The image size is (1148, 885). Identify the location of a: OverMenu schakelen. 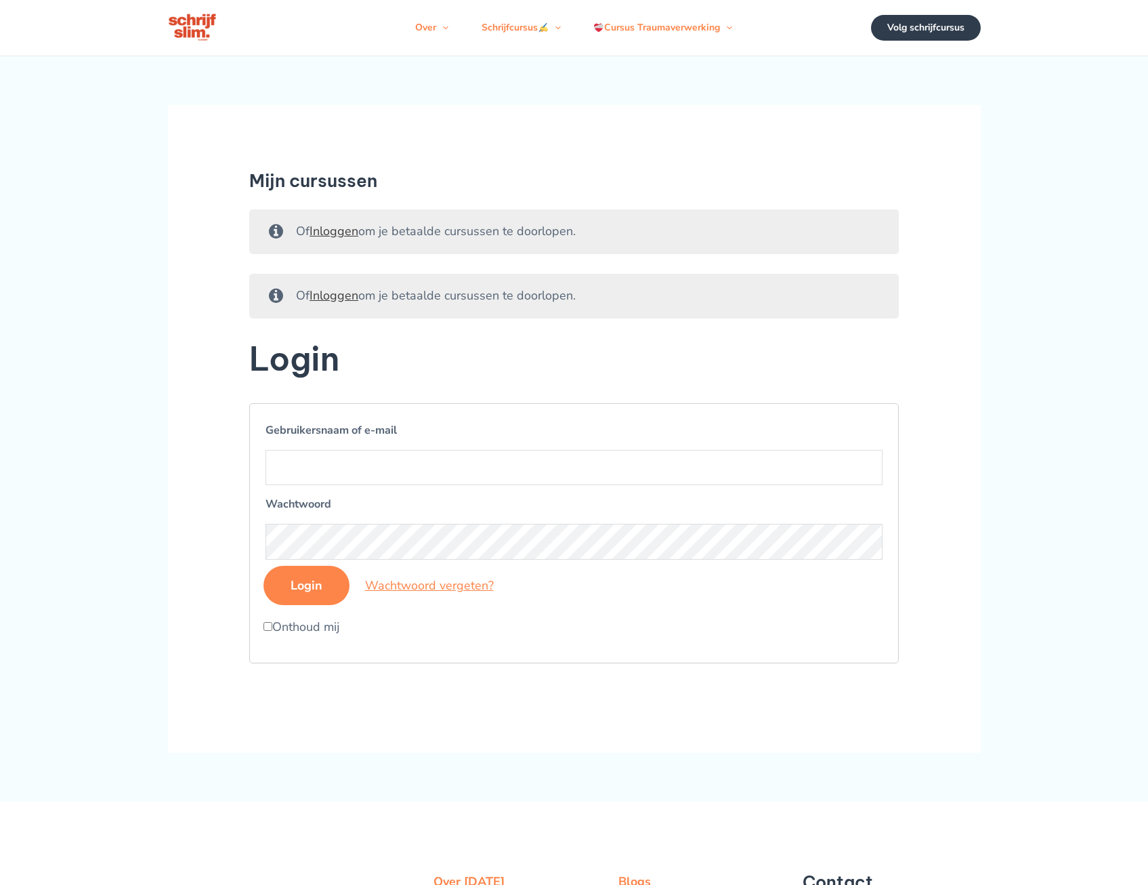
(432, 28).